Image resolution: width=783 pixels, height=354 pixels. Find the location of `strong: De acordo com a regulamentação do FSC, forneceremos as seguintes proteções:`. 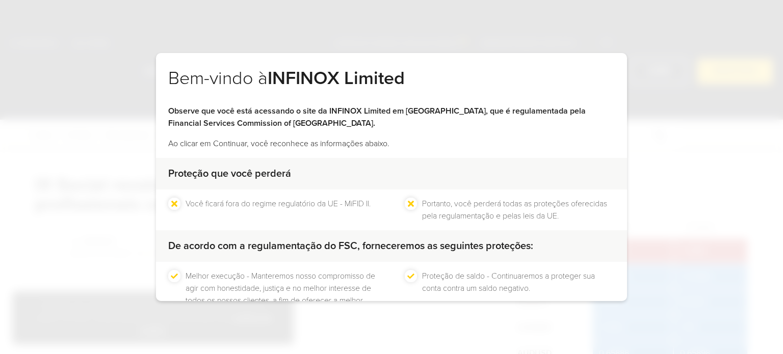

strong: De acordo com a regulamentação do FSC, forneceremos as seguintes proteções: is located at coordinates (351, 246).